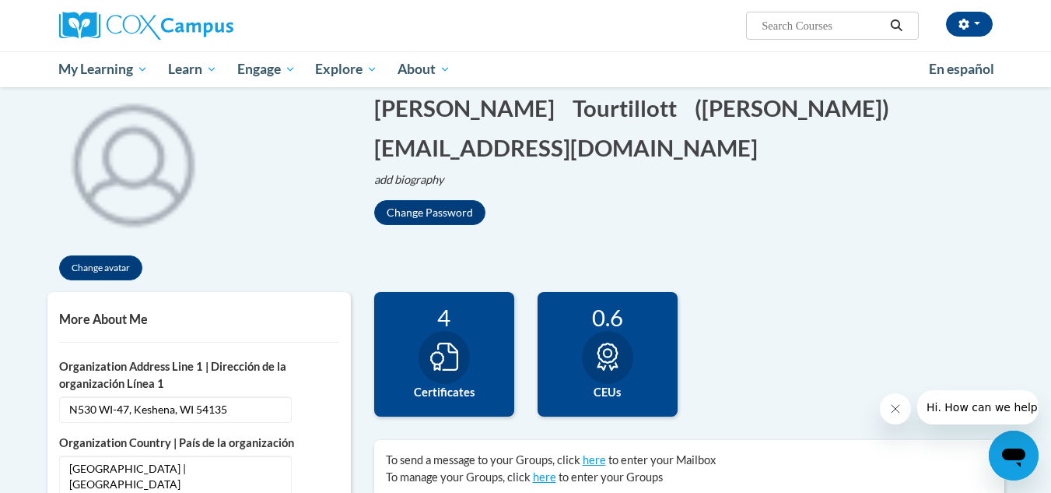 This screenshot has height=493, width=1051. I want to click on span: N530 WI-47, Keshena, WI 54135, so click(175, 409).